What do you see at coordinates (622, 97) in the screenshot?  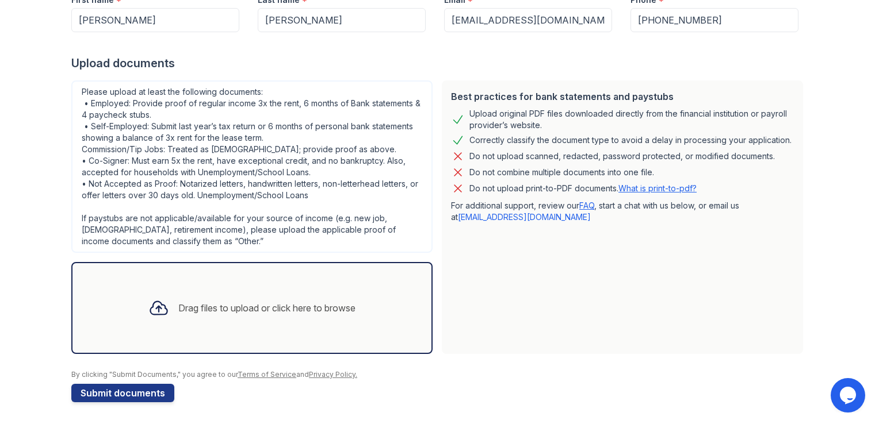 I see `div: Best practices for bank statements and paystubs` at bounding box center [622, 97].